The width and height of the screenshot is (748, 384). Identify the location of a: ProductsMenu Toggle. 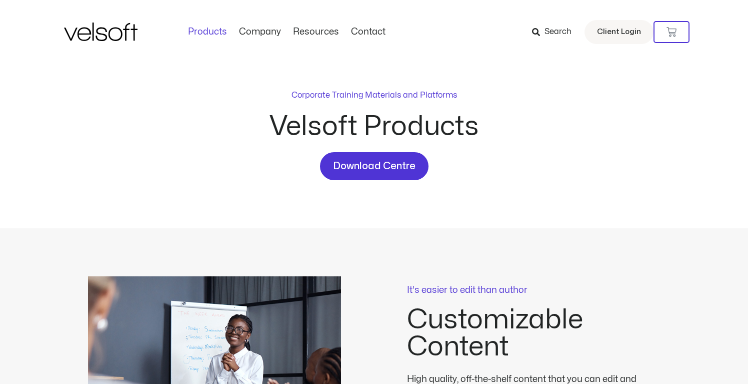
(208, 32).